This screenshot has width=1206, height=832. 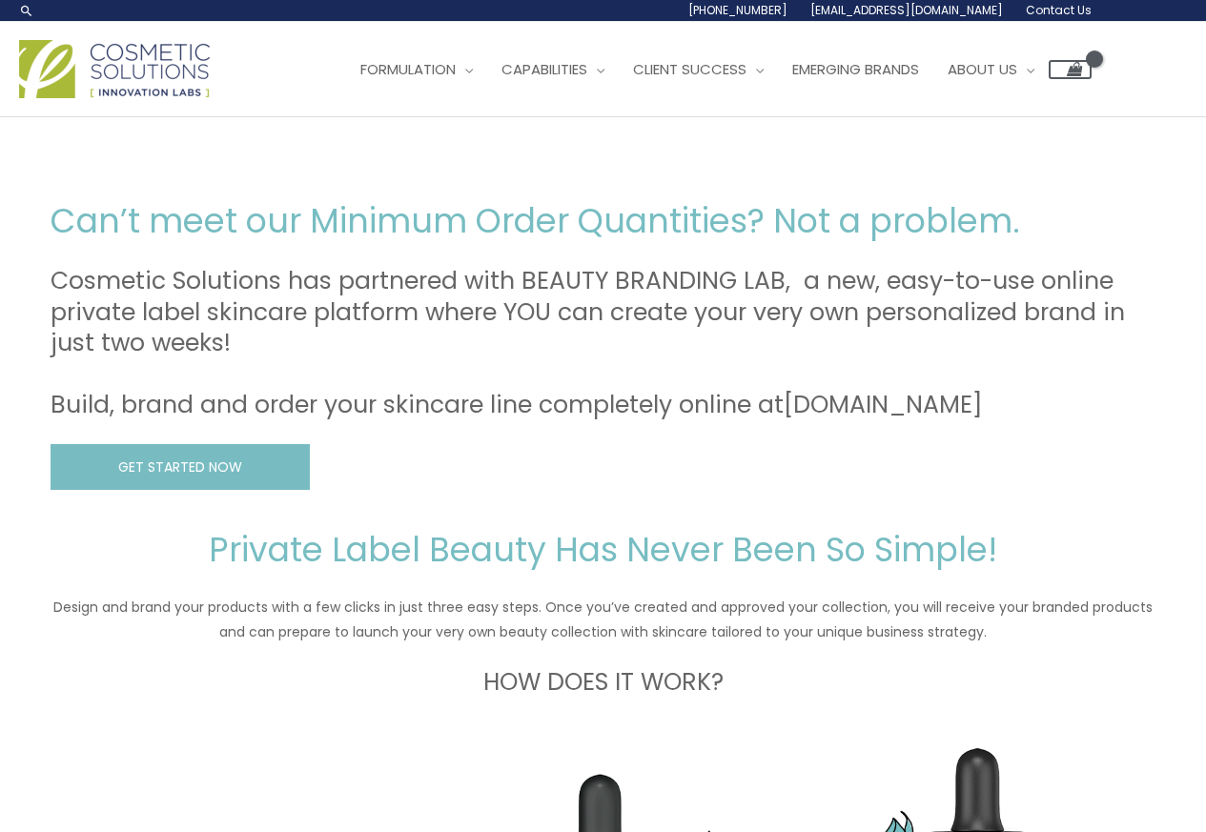 I want to click on a: Client Success, so click(x=698, y=70).